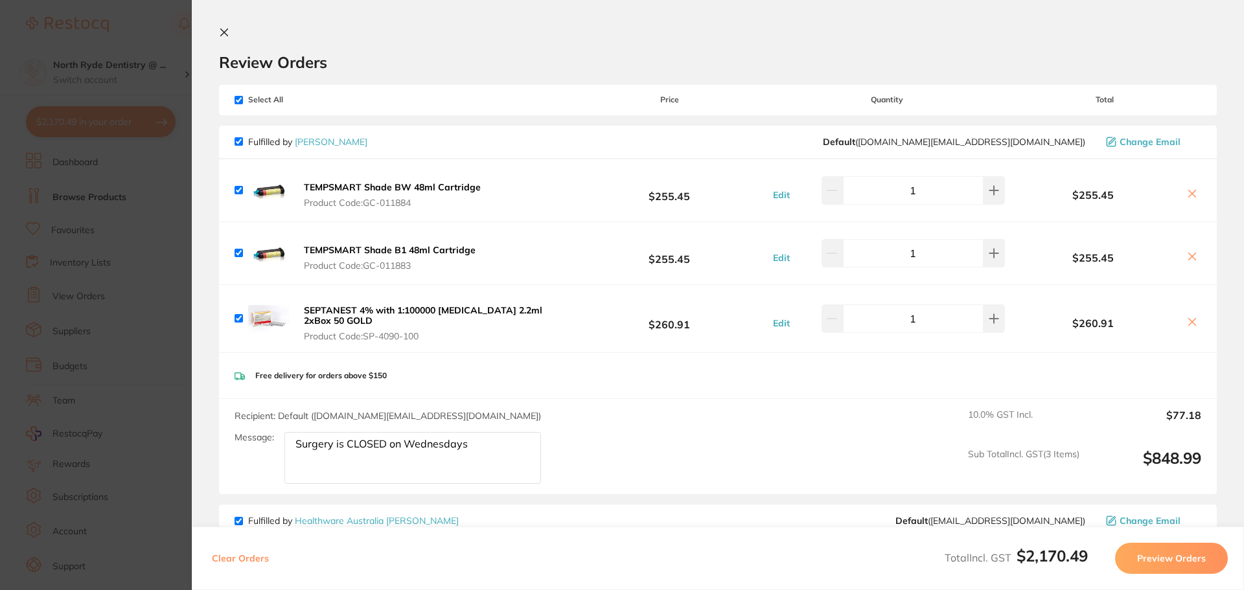  I want to click on span: Product Code: GC-011884, so click(392, 203).